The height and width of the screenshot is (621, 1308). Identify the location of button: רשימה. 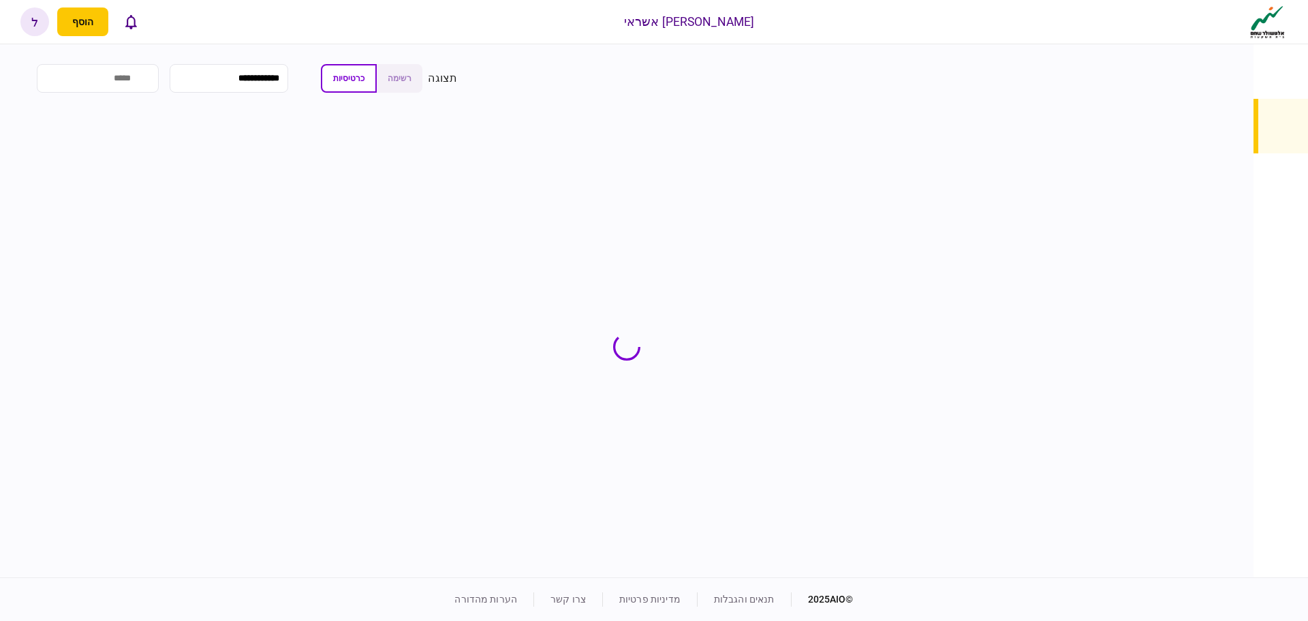
(399, 78).